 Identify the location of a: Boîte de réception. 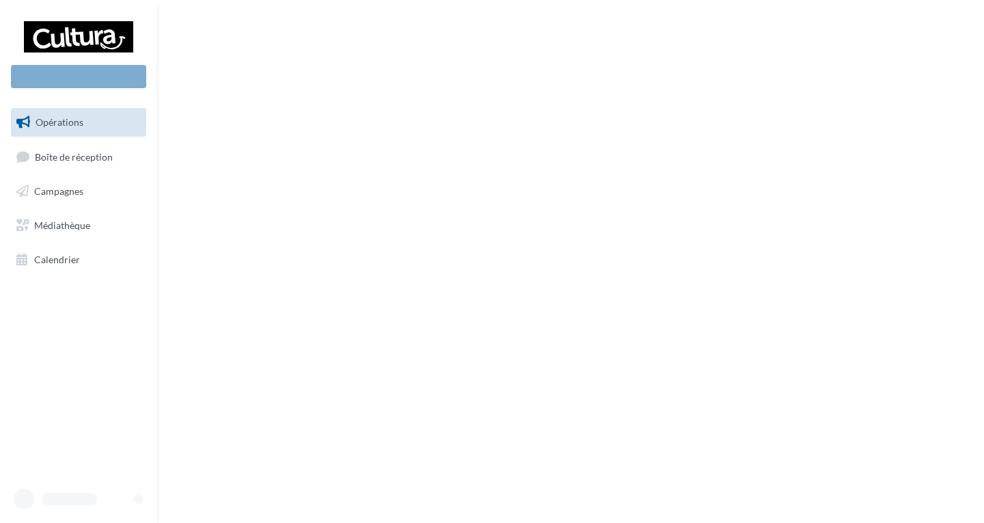
(79, 157).